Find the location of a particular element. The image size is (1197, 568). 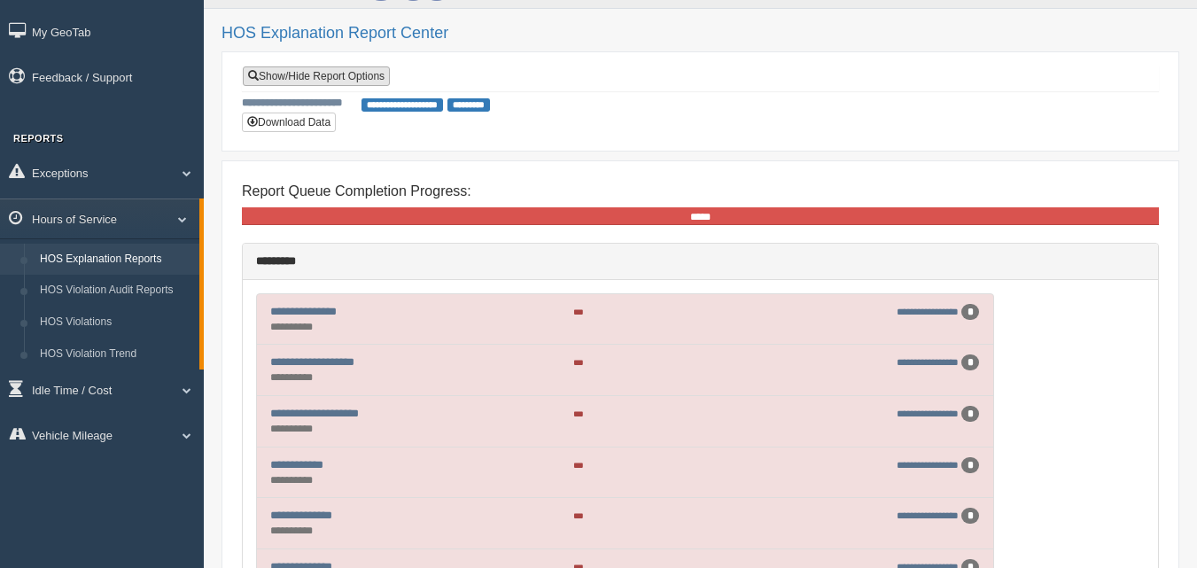

a: Show/Hide Report Options is located at coordinates (316, 76).